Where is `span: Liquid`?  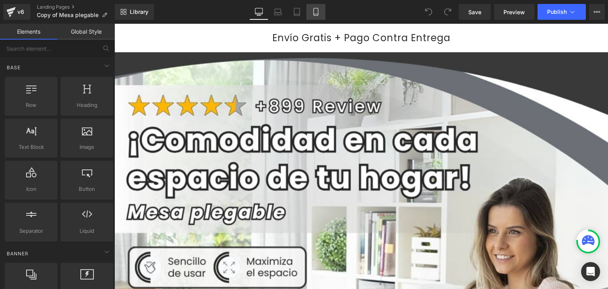 span: Liquid is located at coordinates (87, 231).